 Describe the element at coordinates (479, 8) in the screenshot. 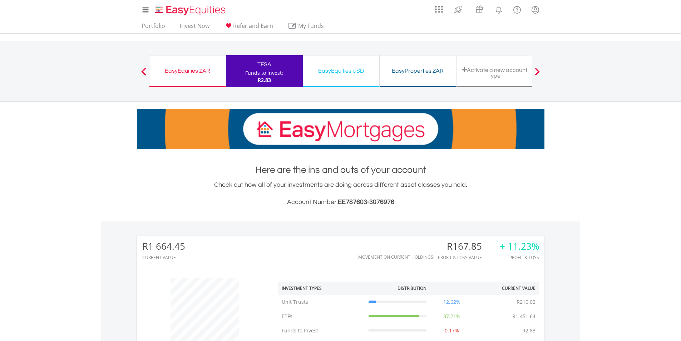

I see `a: Vouchers` at that location.